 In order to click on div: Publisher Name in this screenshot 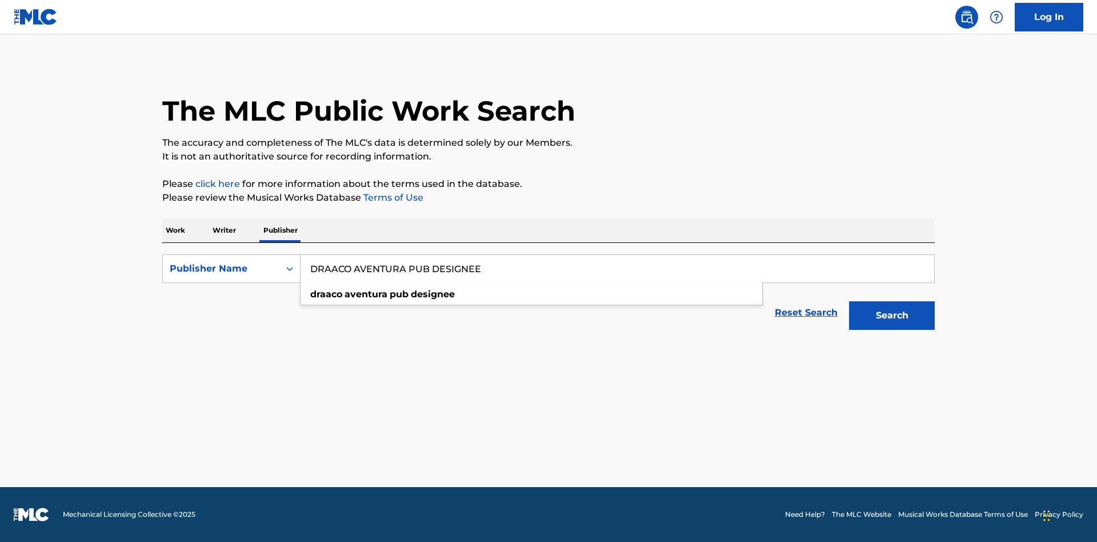, I will do `click(221, 268)`.